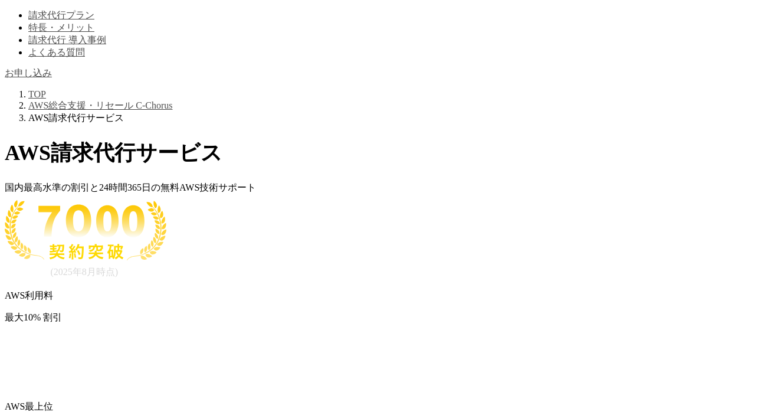  What do you see at coordinates (57, 52) in the screenshot?
I see `a: よくある質問` at bounding box center [57, 52].